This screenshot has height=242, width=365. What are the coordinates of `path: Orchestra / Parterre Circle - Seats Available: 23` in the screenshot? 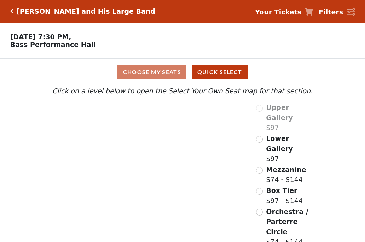 It's located at (171, 198).